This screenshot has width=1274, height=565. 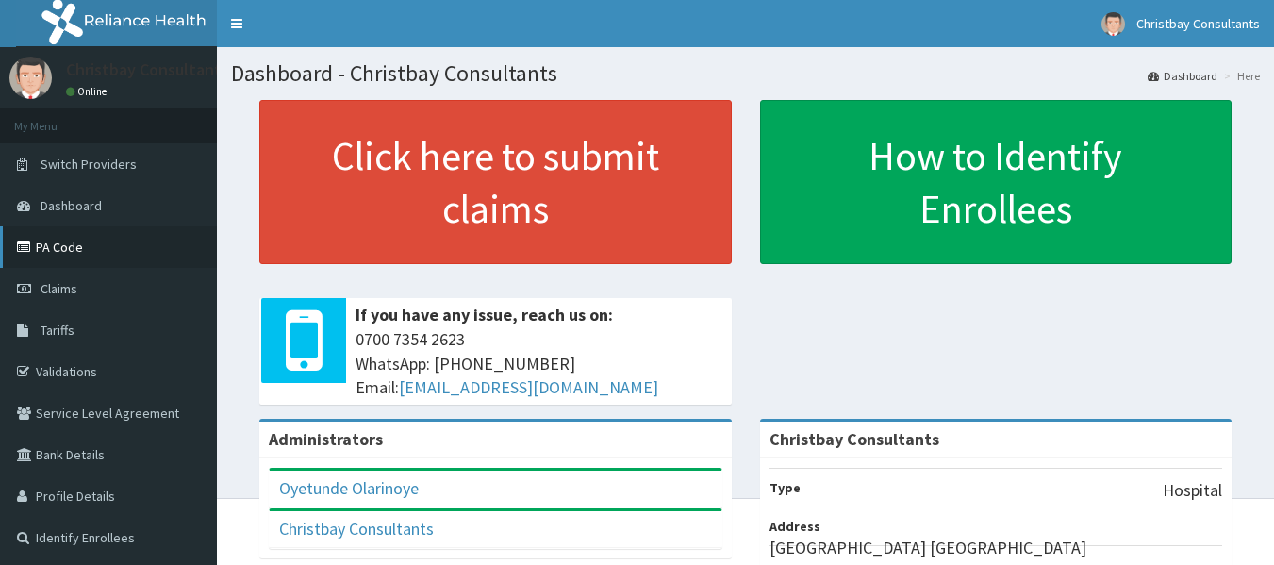 What do you see at coordinates (1198, 24) in the screenshot?
I see `span: Christbay Consultants` at bounding box center [1198, 24].